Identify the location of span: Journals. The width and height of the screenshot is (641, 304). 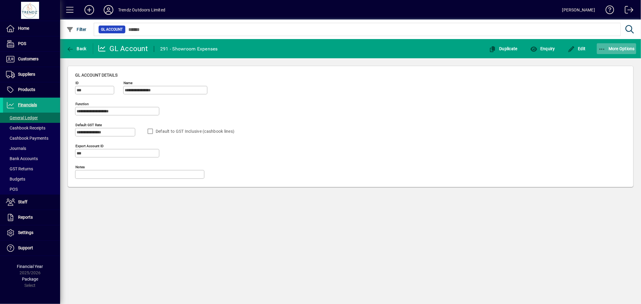
(16, 148).